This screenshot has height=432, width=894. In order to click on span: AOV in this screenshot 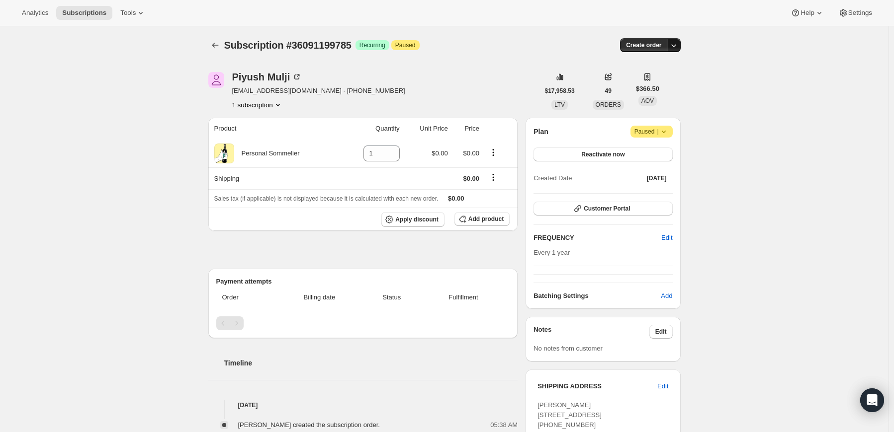, I will do `click(647, 101)`.